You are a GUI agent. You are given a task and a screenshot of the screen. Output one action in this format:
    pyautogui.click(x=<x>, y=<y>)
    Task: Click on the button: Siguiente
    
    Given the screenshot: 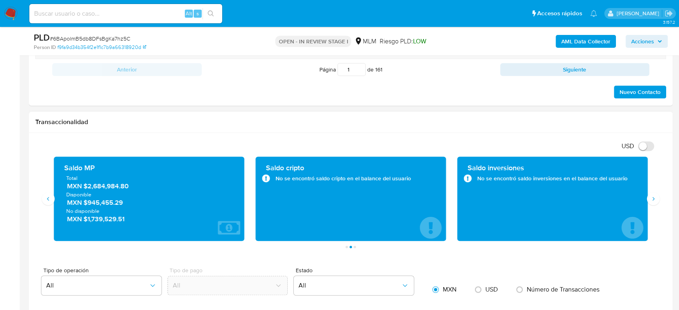 What is the action you would take?
    pyautogui.click(x=575, y=69)
    